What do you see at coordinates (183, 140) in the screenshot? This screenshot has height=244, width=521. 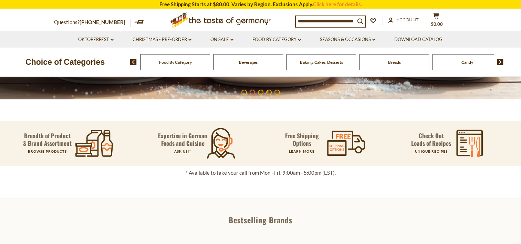 I see `p: Expertise in German Foods and Cuisine` at bounding box center [183, 140].